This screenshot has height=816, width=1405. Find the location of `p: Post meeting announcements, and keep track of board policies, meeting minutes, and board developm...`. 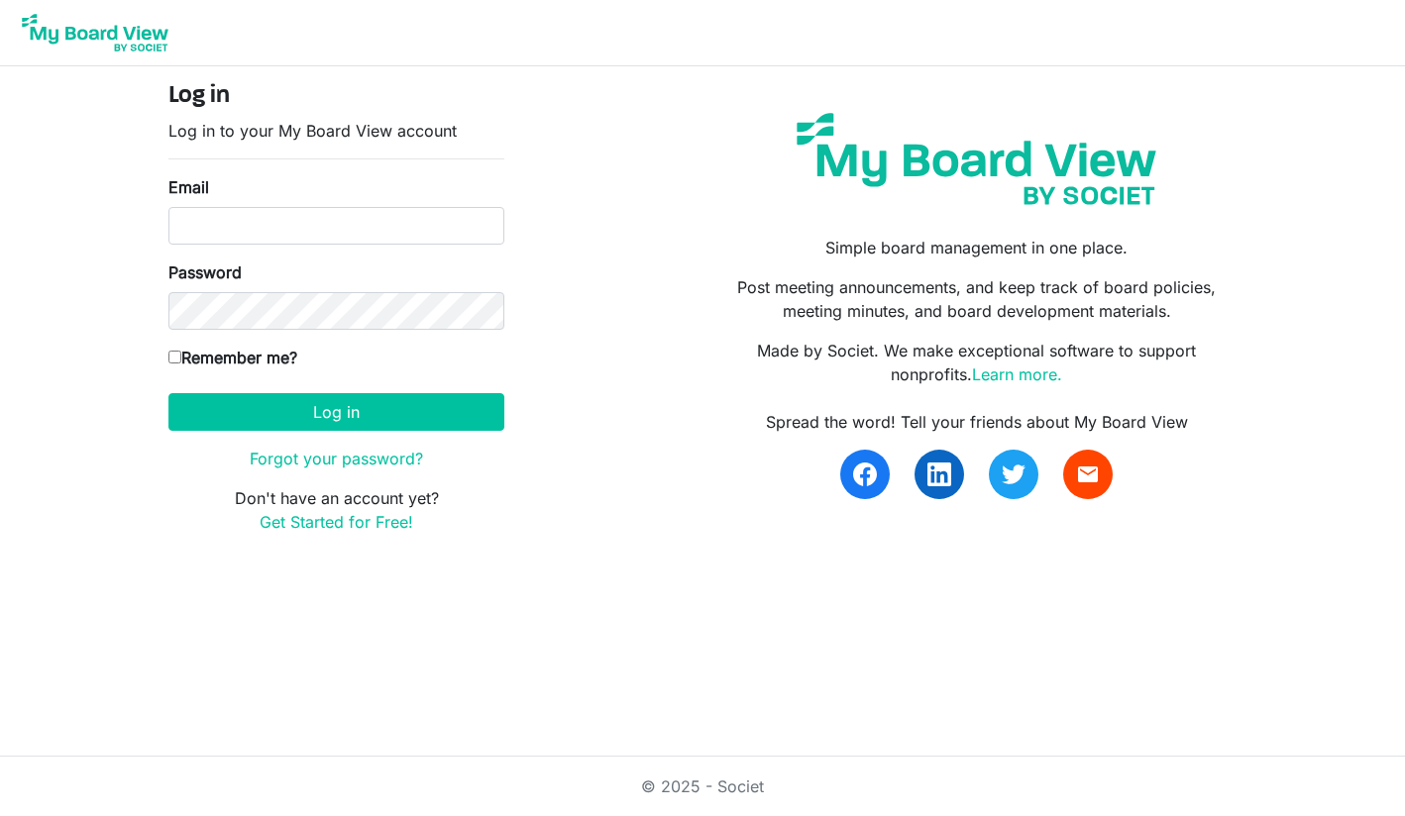

p: Post meeting announcements, and keep track of board policies, meeting minutes, and board developm... is located at coordinates (977, 299).